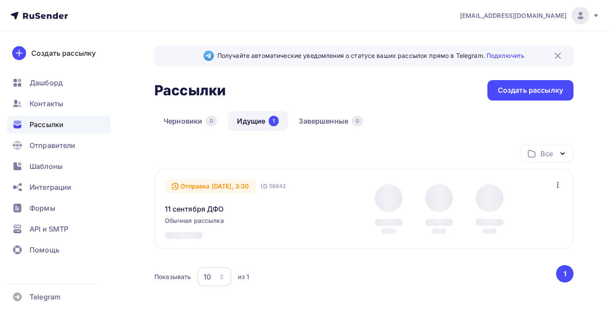  Describe the element at coordinates (59, 103) in the screenshot. I see `a: Контакты` at that location.